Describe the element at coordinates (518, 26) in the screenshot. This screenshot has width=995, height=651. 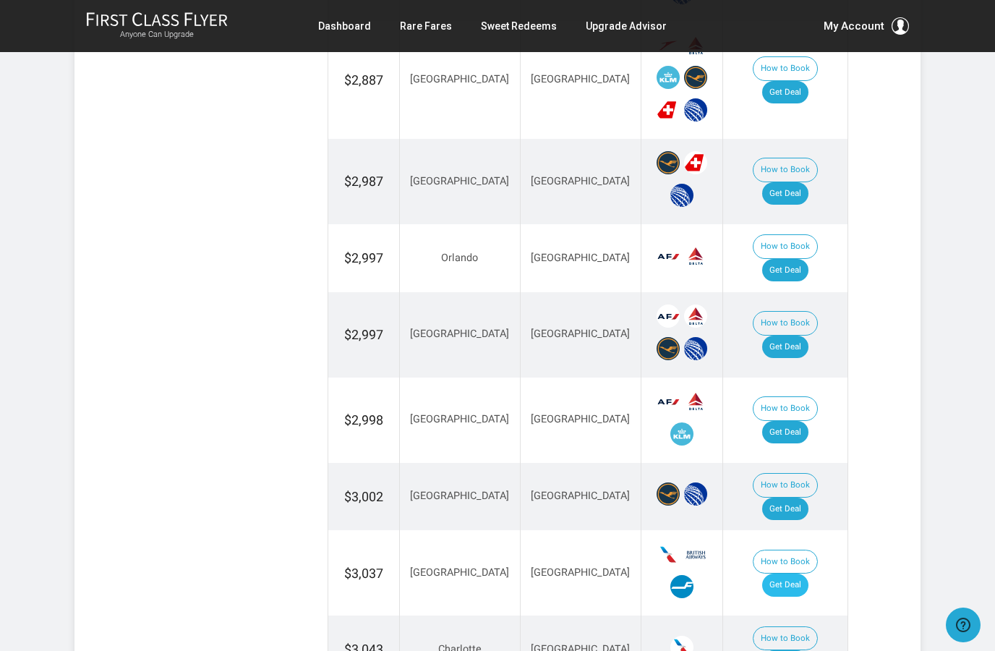
I see `a: Sweet Redeems` at that location.